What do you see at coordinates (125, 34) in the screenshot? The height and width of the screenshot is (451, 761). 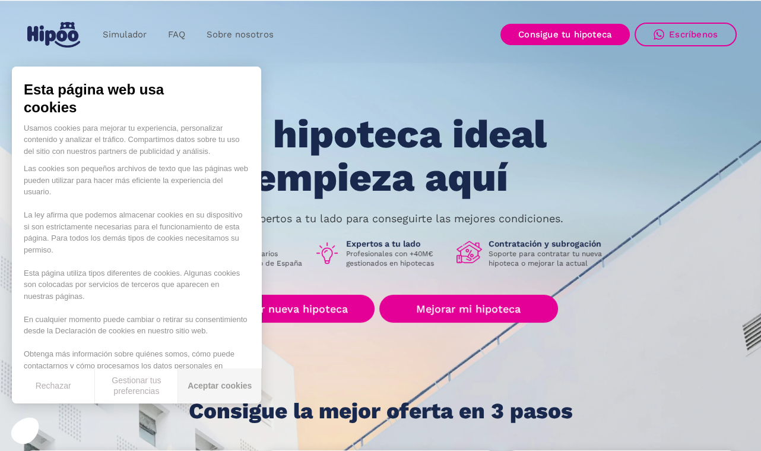 I see `a: Simulador` at bounding box center [125, 34].